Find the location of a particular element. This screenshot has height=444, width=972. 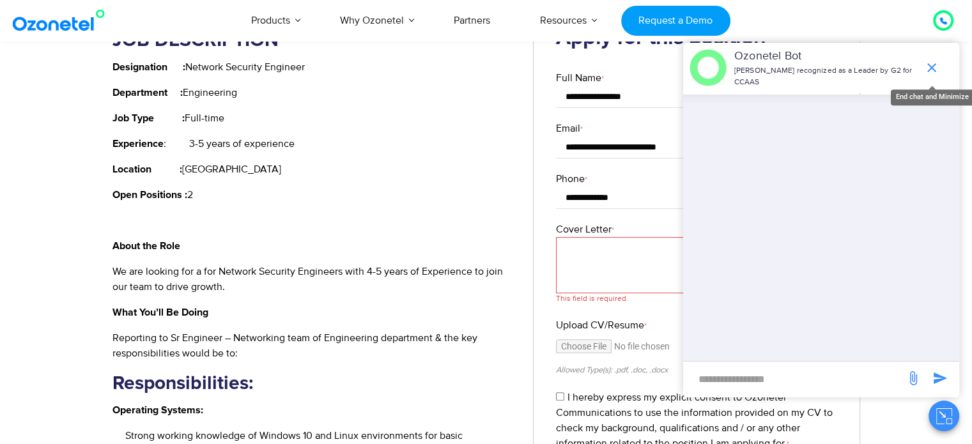

strong: What You’ll Be Doing is located at coordinates (160, 312).